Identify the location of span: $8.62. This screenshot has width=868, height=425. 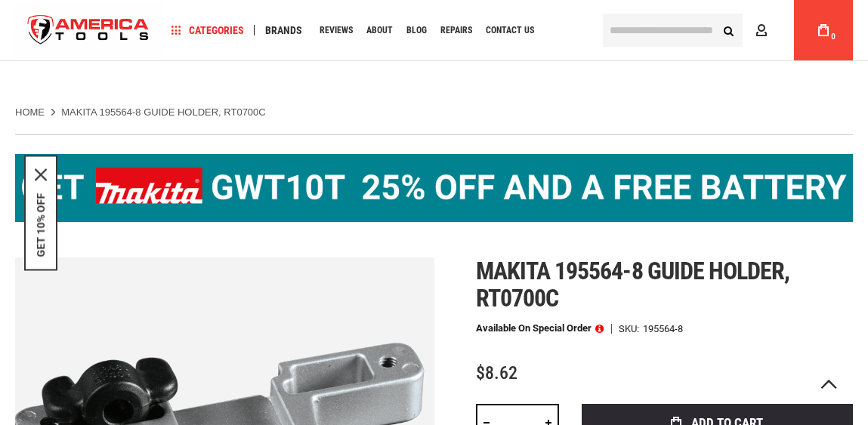
(496, 373).